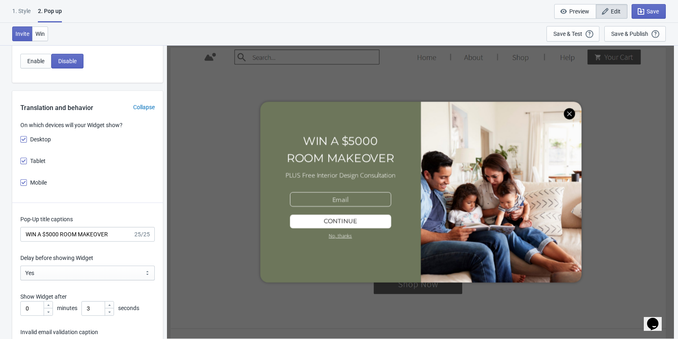 The height and width of the screenshot is (339, 678). Describe the element at coordinates (67, 61) in the screenshot. I see `button: Disable` at that location.